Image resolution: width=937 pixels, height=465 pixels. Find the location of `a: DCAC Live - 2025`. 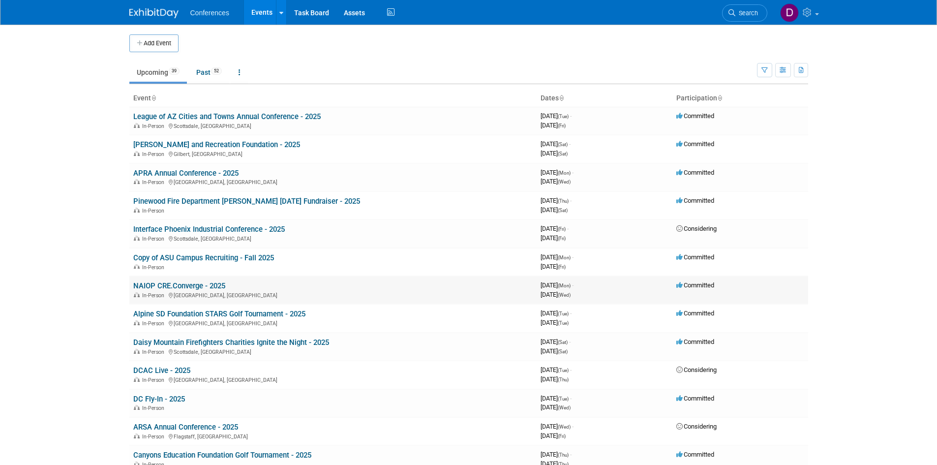

a: DCAC Live - 2025 is located at coordinates (162, 371).